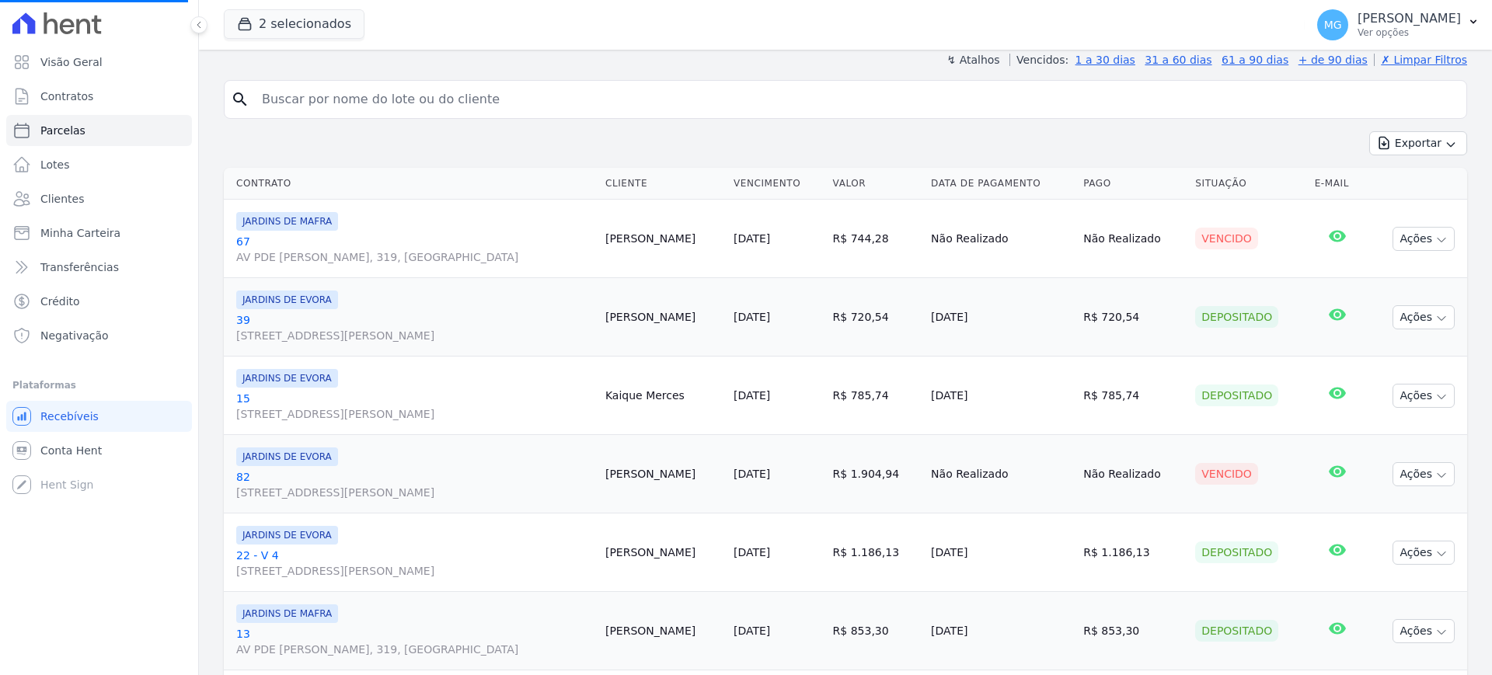 The height and width of the screenshot is (675, 1492). What do you see at coordinates (71, 451) in the screenshot?
I see `span: Conta Hent` at bounding box center [71, 451].